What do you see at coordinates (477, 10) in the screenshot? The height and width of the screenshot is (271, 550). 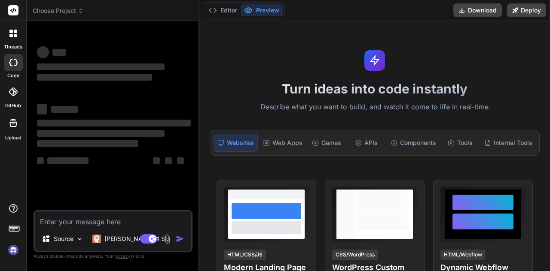 I see `button: Download` at bounding box center [477, 10].